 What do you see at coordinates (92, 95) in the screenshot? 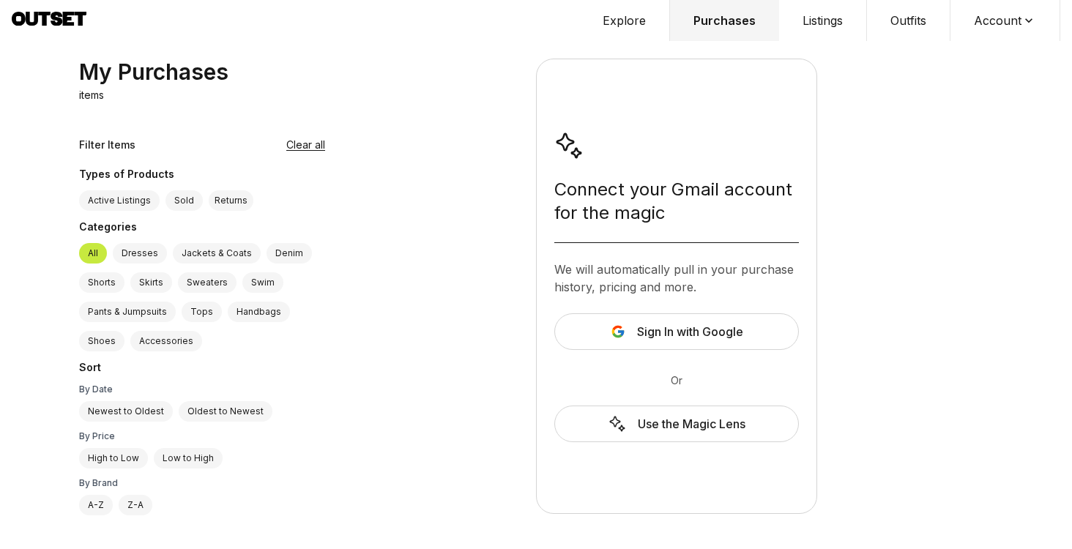
I see `p: items` at bounding box center [92, 95].